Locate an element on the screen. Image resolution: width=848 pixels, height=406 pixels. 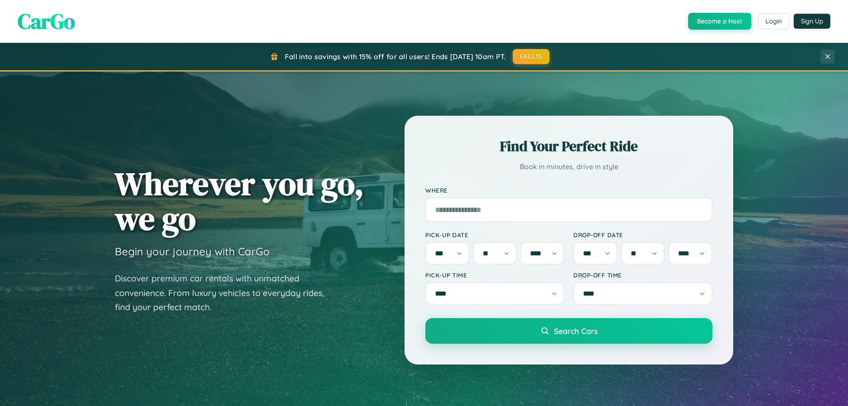
span: CarGo is located at coordinates (46, 21).